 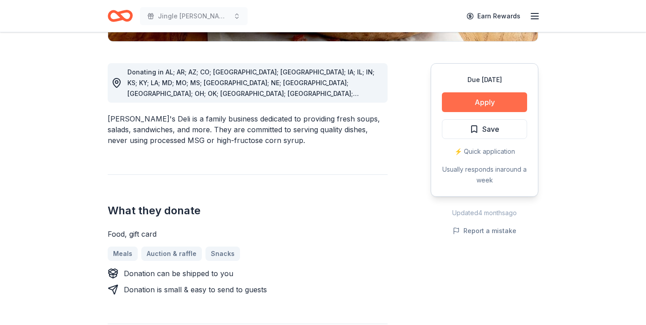 What do you see at coordinates (120, 16) in the screenshot?
I see `a: Home` at bounding box center [120, 16].